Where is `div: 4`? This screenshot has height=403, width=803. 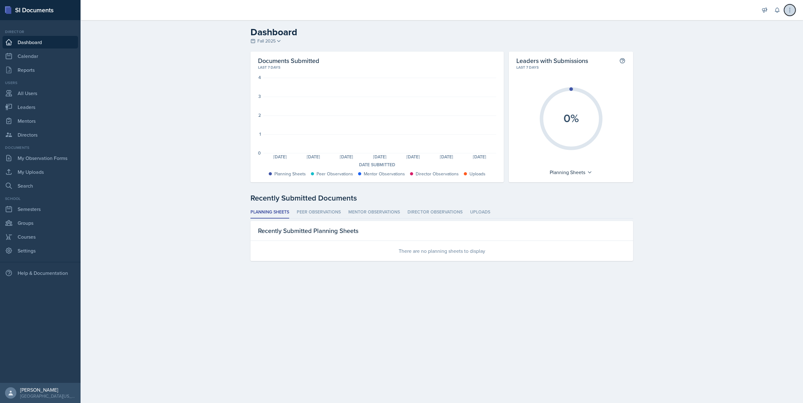 div: 4 is located at coordinates (260, 77).